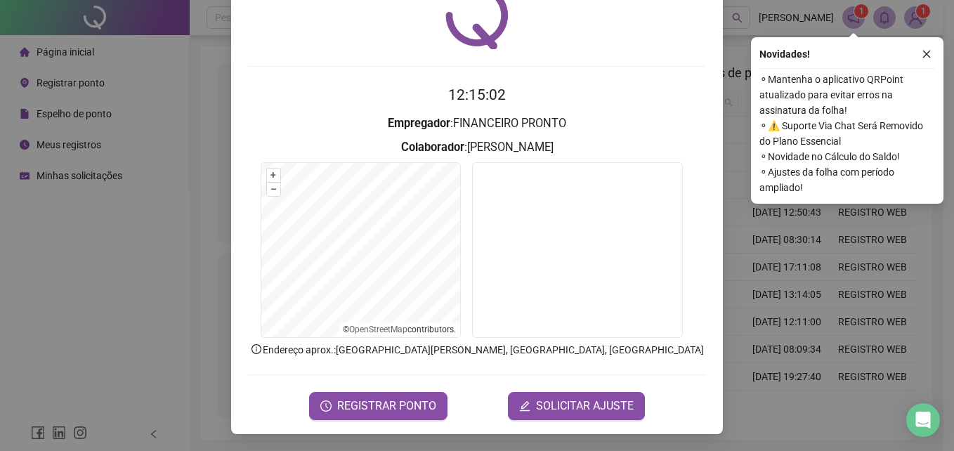 The width and height of the screenshot is (954, 451). What do you see at coordinates (433, 147) in the screenshot?
I see `strong: Colaborador` at bounding box center [433, 147].